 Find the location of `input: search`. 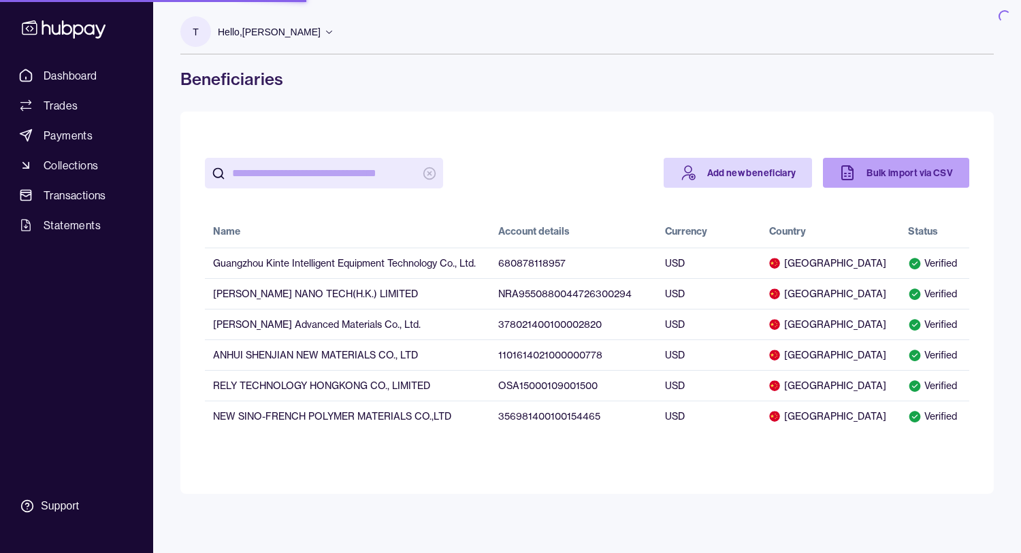

input: search is located at coordinates (324, 173).